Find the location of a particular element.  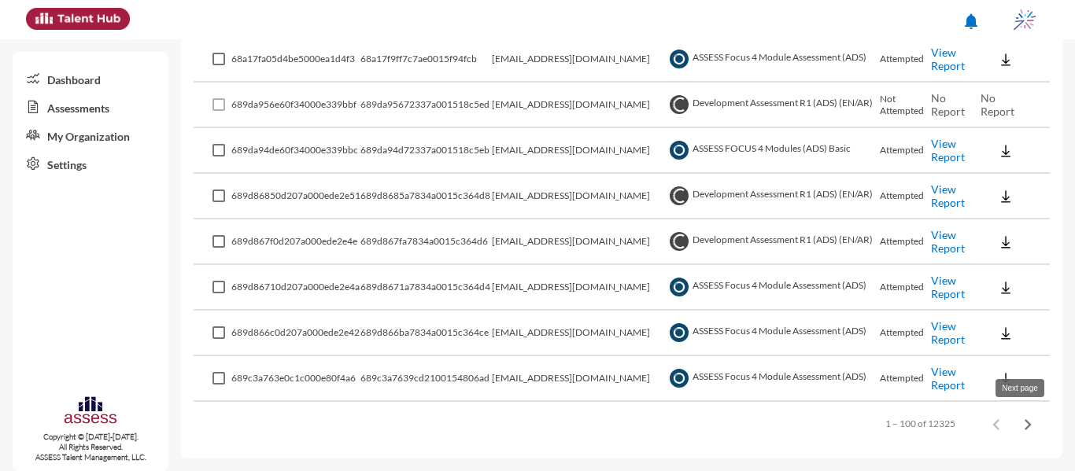

a: My Organization is located at coordinates (90, 135).